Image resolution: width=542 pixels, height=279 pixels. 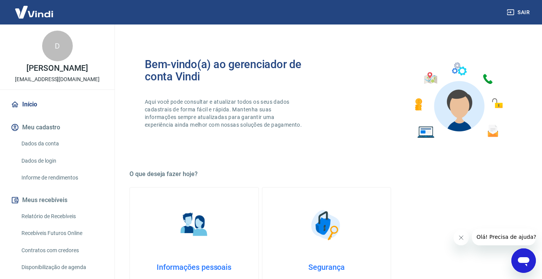 I want to click on div: D, so click(x=57, y=46).